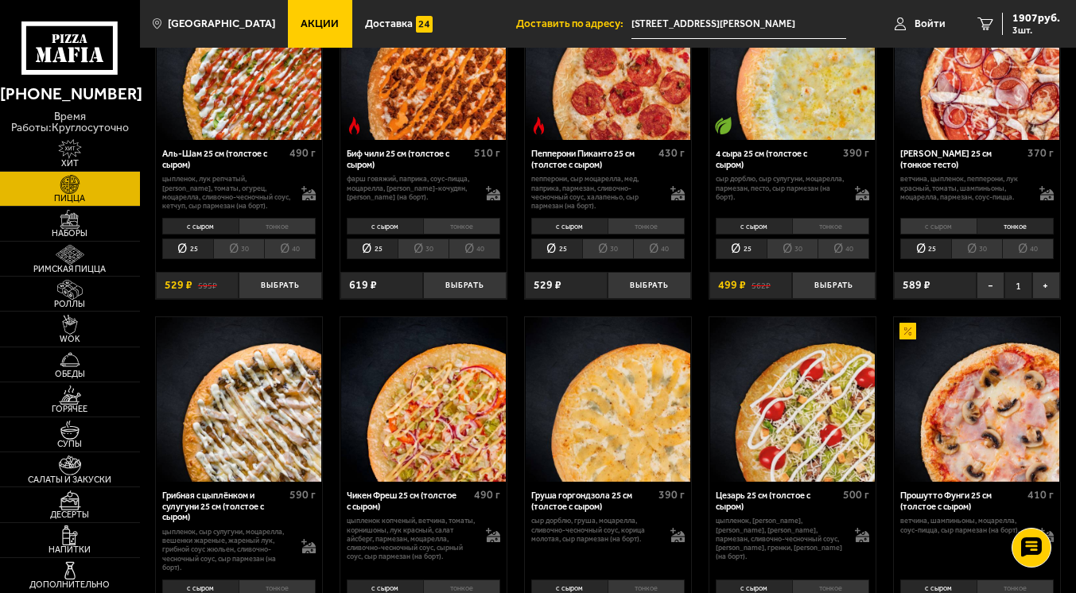  Describe the element at coordinates (976, 399) in the screenshot. I see `a: АкционныйПрошутто Фунги 25 см (толстое с сыром)` at that location.